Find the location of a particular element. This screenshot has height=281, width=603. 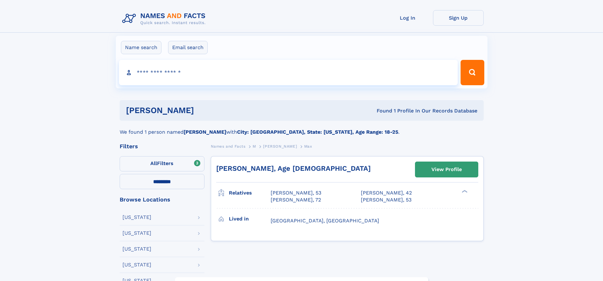

h3: Lived in is located at coordinates (250, 219).